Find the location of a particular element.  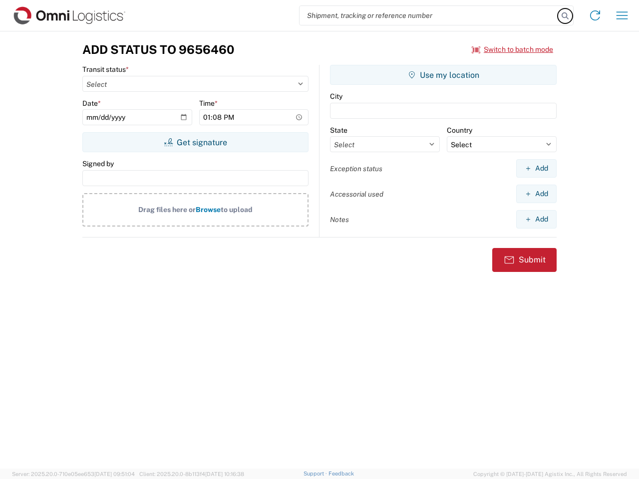

a: Support is located at coordinates (316, 474).